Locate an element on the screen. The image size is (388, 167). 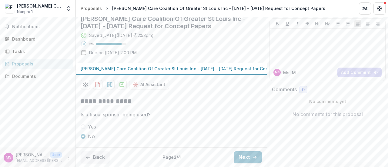
h2: Comments is located at coordinates (284, 89).